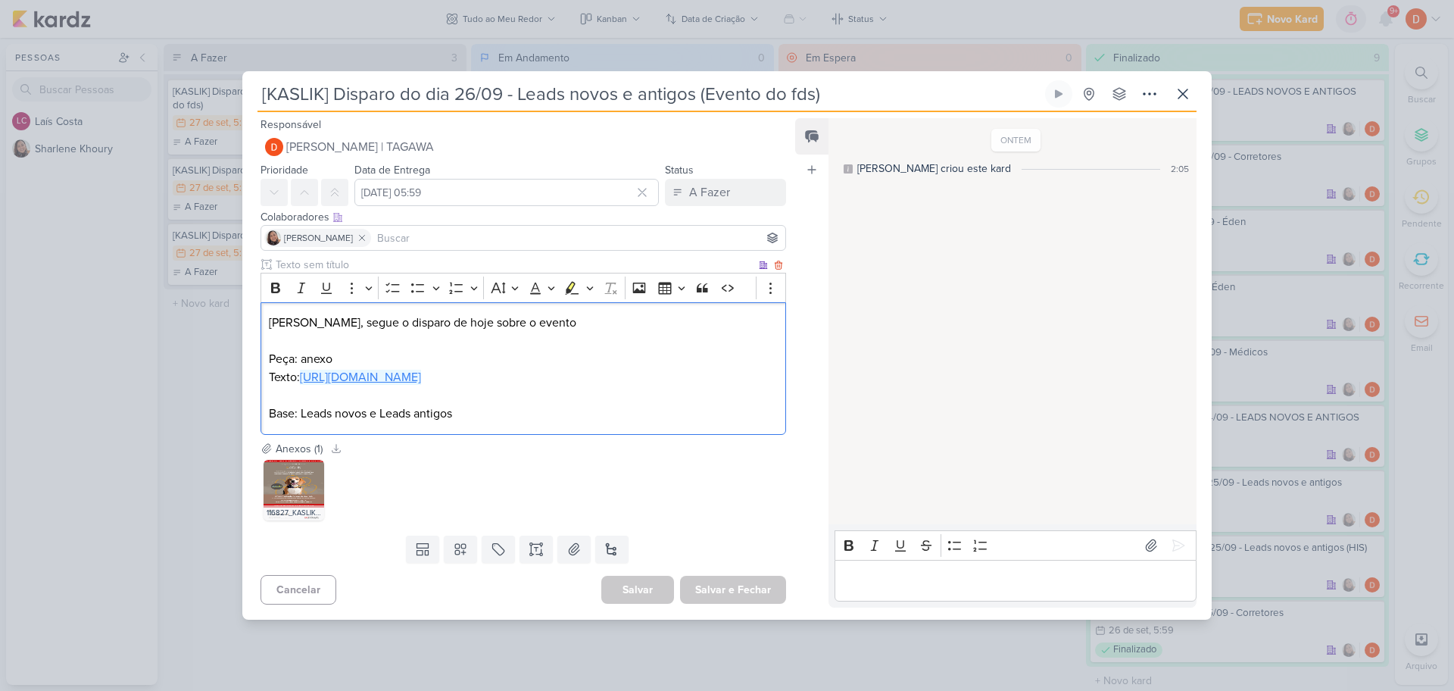 This screenshot has height=691, width=1454. Describe the element at coordinates (392, 170) in the screenshot. I see `label: Data de Entrega` at that location.